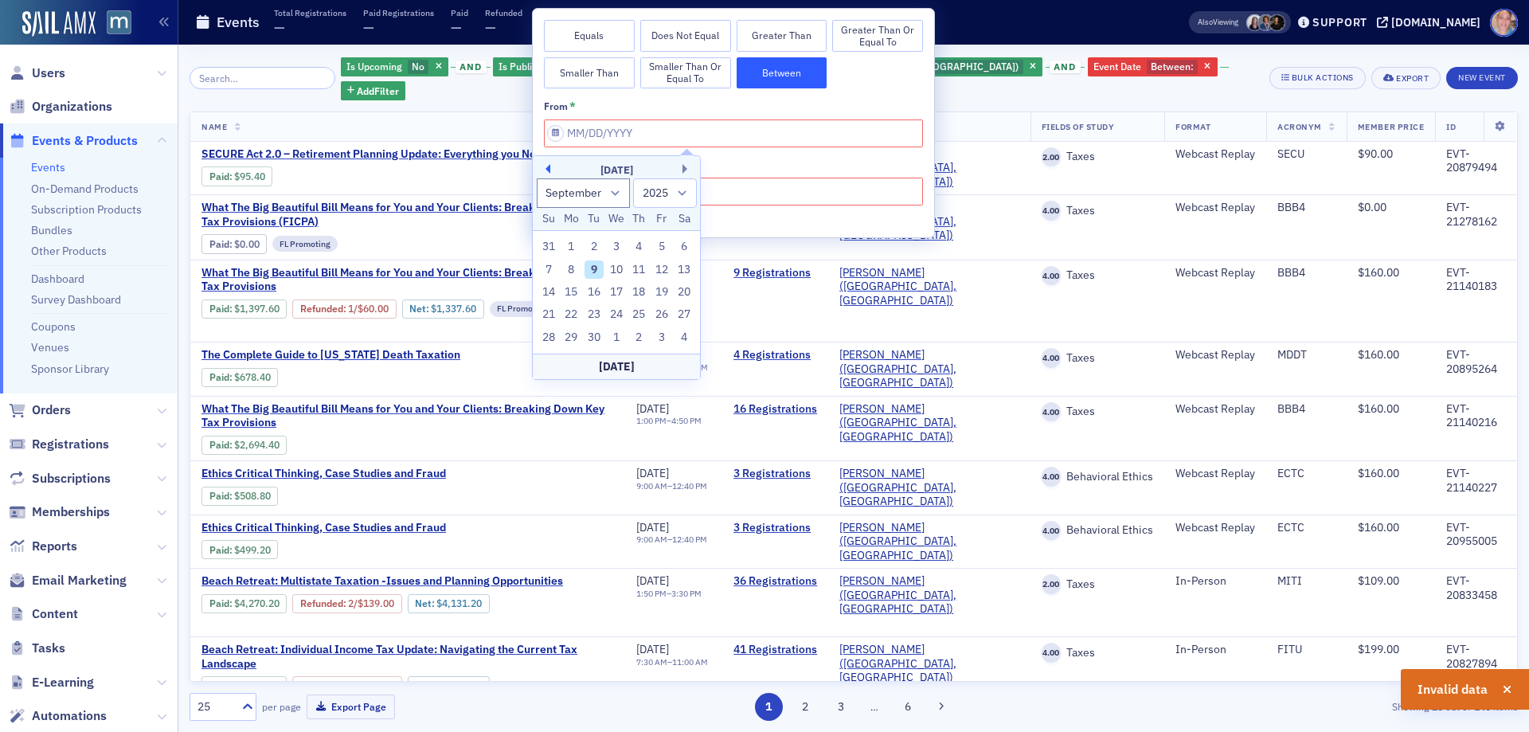  What do you see at coordinates (1372, 207) in the screenshot?
I see `span: $0.00` at bounding box center [1372, 207].